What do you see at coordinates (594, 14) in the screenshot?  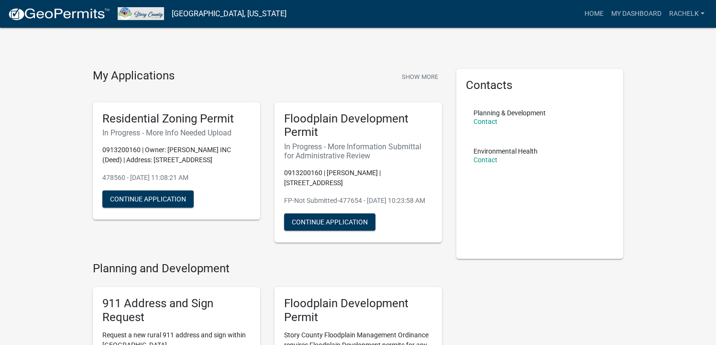 I see `a: Home` at bounding box center [594, 14].